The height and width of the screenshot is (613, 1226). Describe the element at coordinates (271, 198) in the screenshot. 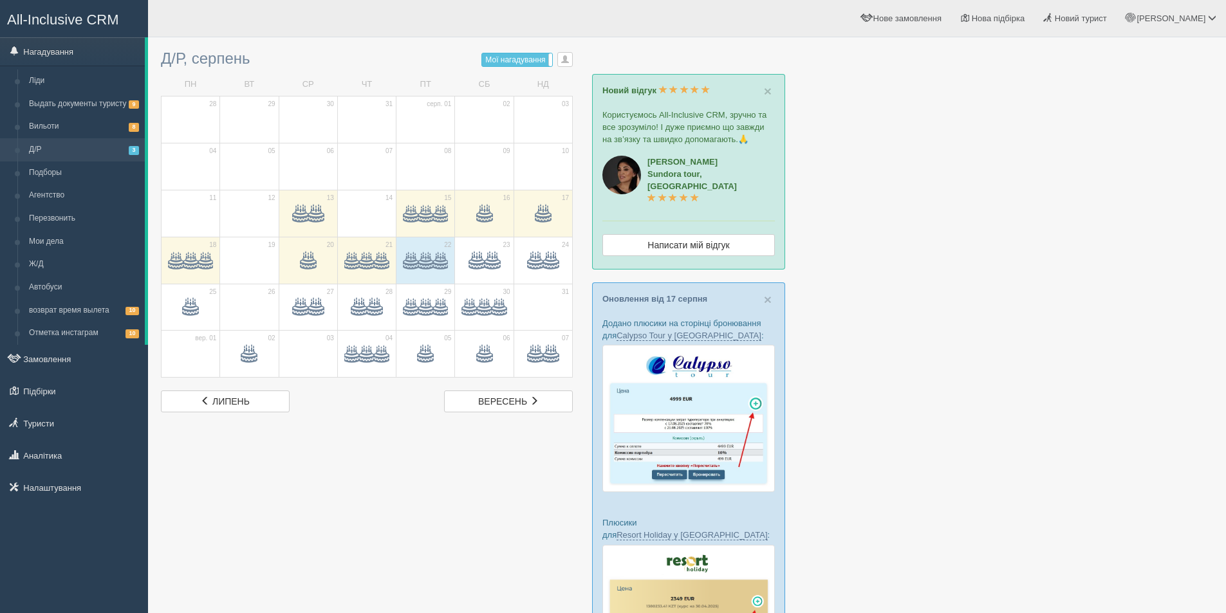

I see `span: 12` at that location.